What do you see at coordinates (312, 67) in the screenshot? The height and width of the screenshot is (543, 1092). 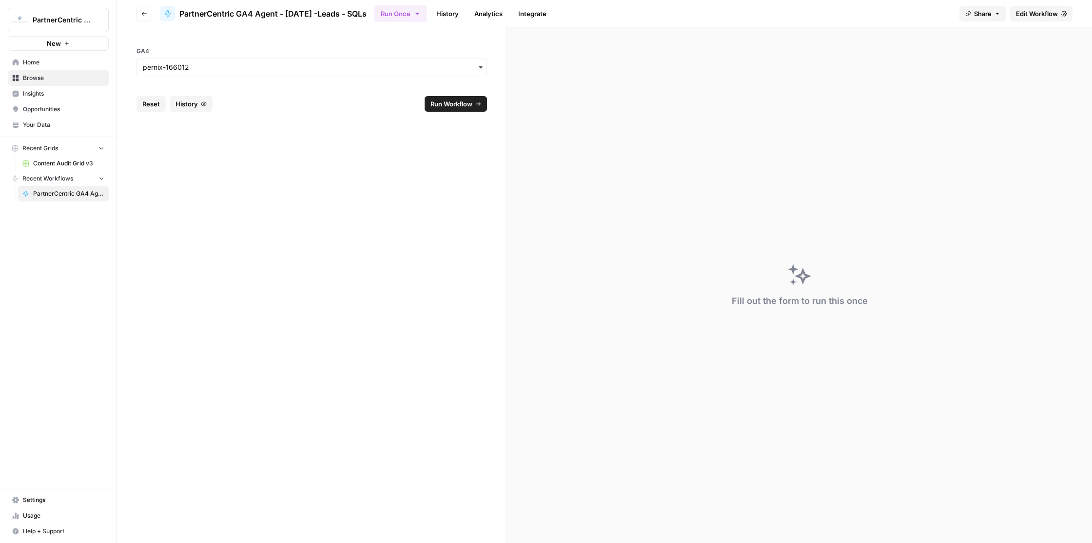 I see `input: pernix-166012` at bounding box center [312, 67].